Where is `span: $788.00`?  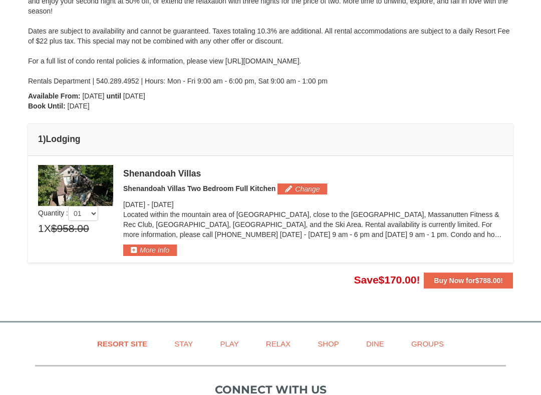 span: $788.00 is located at coordinates (488, 281).